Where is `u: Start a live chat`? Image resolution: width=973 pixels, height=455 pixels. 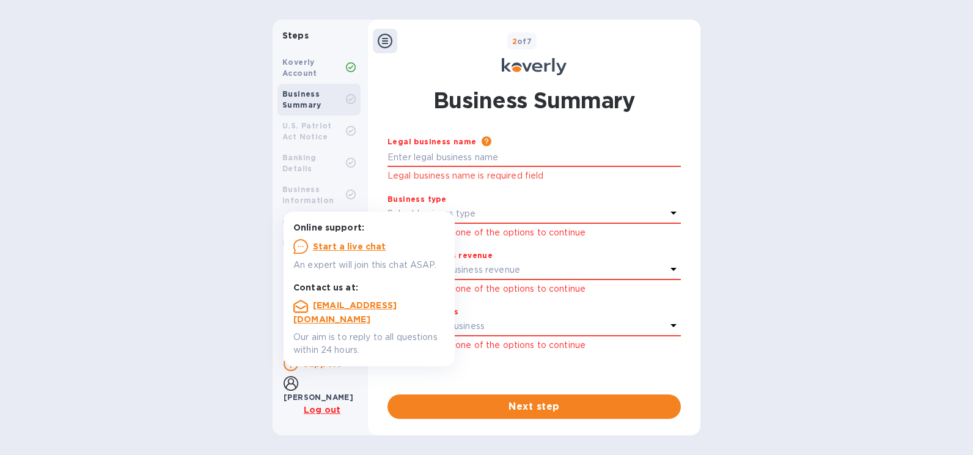
u: Start a live chat is located at coordinates (349, 246).